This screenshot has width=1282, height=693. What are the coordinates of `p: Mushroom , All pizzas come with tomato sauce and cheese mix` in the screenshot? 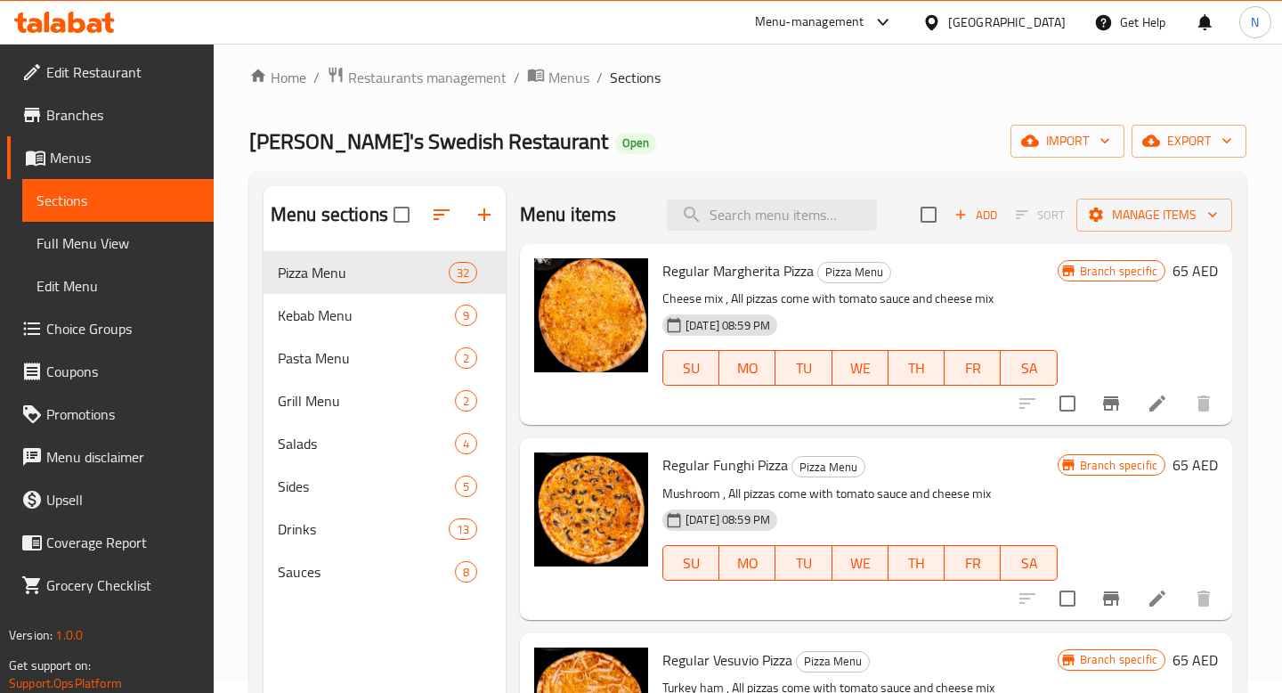 It's located at (860, 493).